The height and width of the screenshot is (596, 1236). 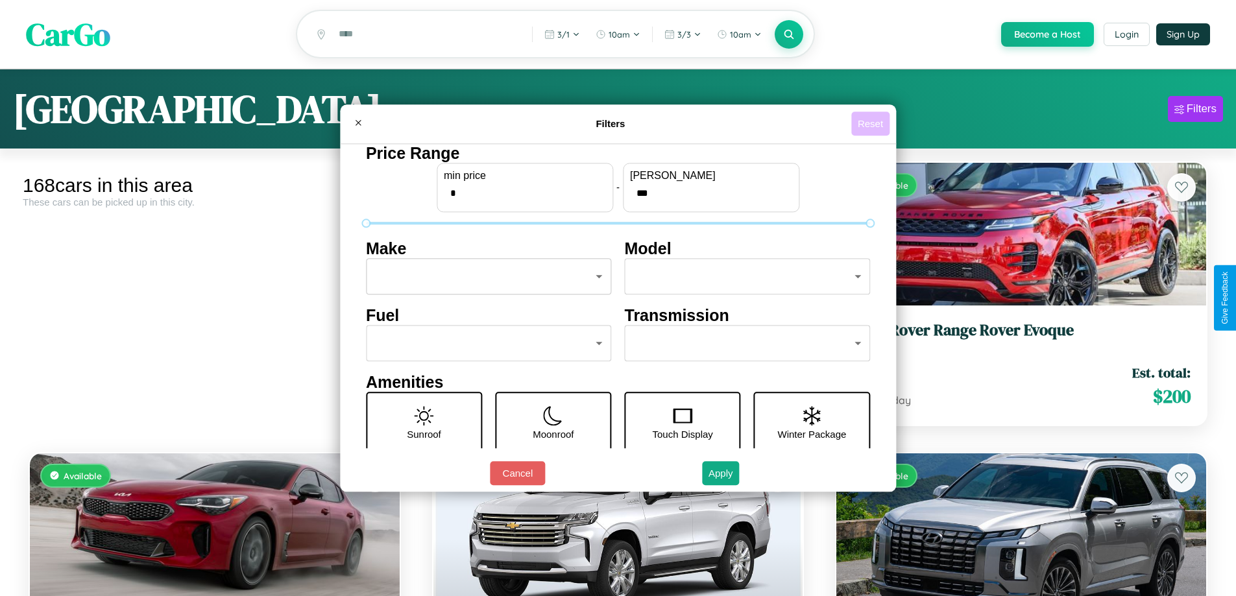 What do you see at coordinates (563, 34) in the screenshot?
I see `span: 3 / 1` at bounding box center [563, 34].